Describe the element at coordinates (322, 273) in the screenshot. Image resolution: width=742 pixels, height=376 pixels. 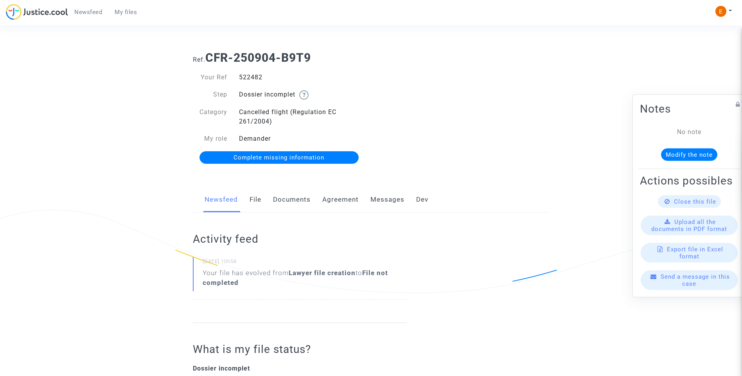
I see `b: Lawyer file creation` at that location.